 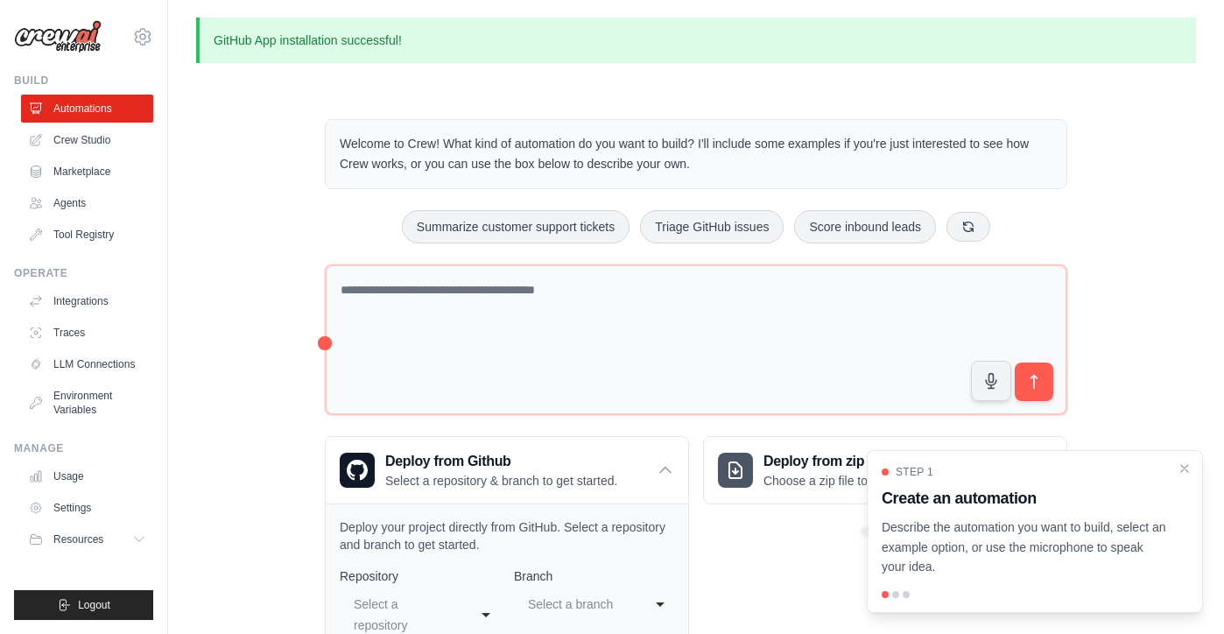 I want to click on h3: Create an automation, so click(x=1024, y=498).